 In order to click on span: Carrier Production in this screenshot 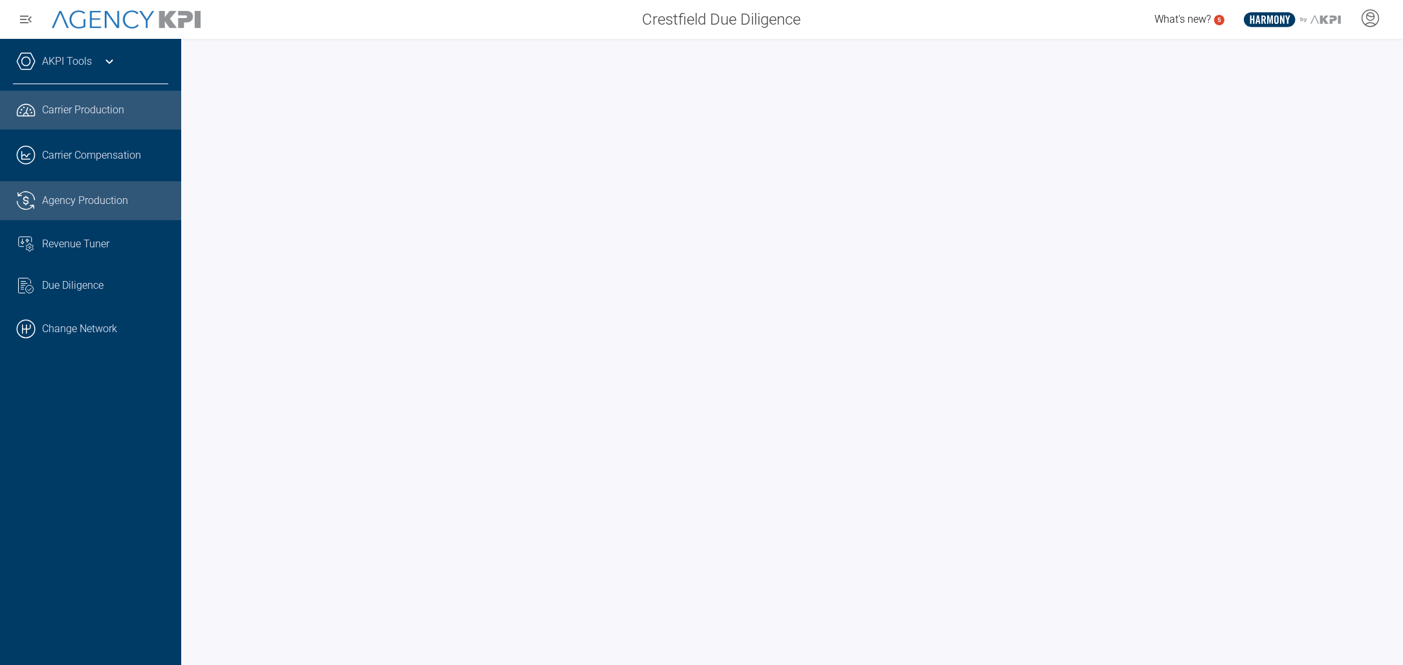, I will do `click(83, 110)`.